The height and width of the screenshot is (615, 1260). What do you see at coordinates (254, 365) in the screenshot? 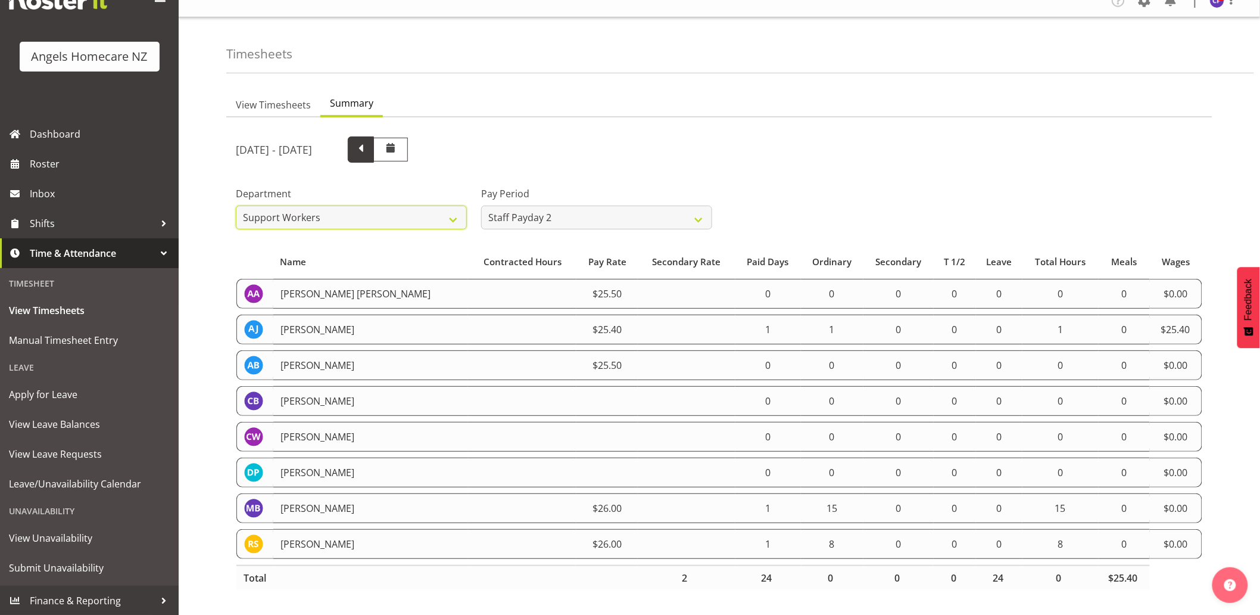
I see `img: analin-basco11939.jpg` at bounding box center [254, 365].